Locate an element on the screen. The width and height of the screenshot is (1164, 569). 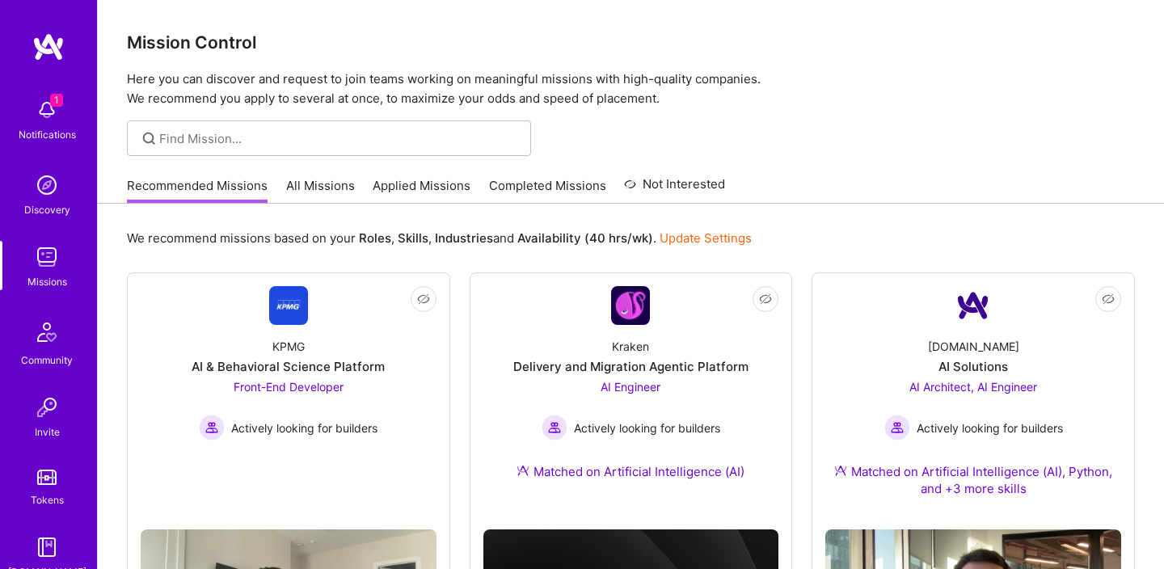
img: teamwork is located at coordinates (47, 257).